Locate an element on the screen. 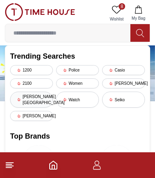 The width and height of the screenshot is (155, 178). span: Wishlist is located at coordinates (116, 19).